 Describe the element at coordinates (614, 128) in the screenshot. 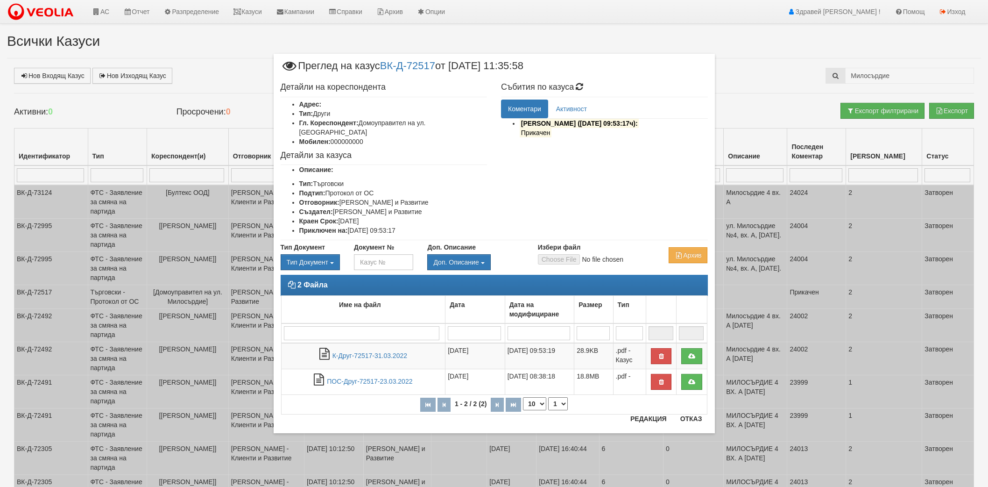

I see `li: Изпратено до кореспондента` at that location.